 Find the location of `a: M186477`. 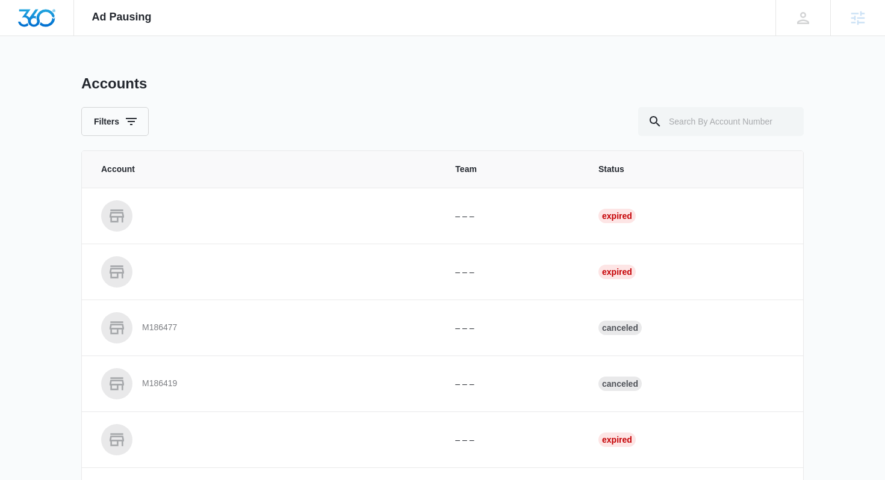

a: M186477 is located at coordinates (264, 328).